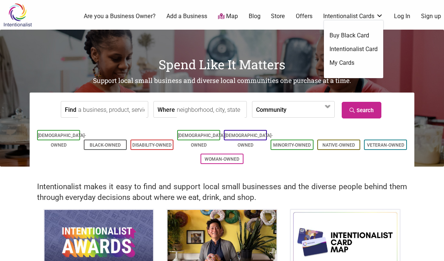 The image size is (444, 261). Describe the element at coordinates (166, 109) in the screenshot. I see `label: Where` at that location.